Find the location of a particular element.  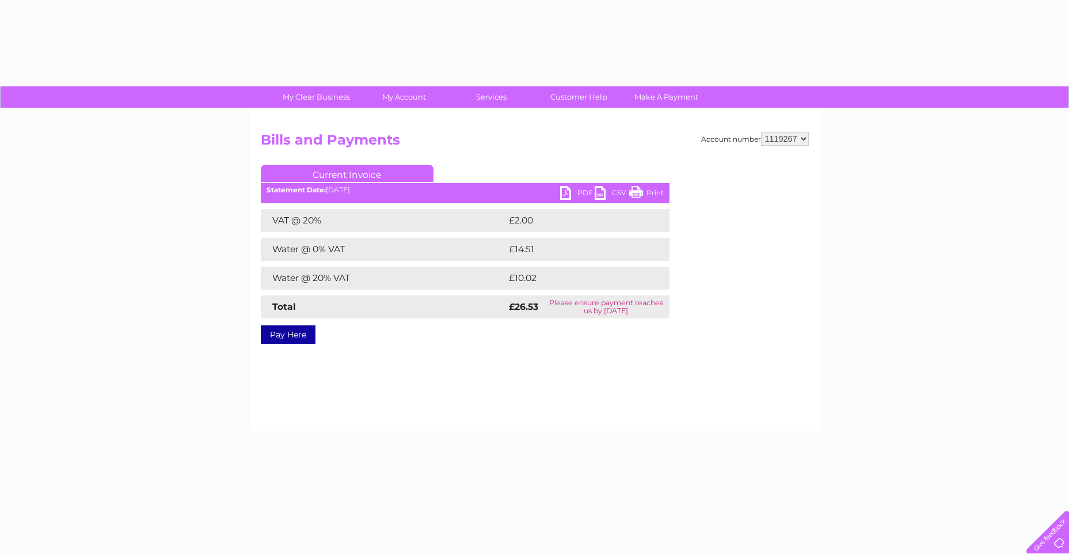

a: CSV is located at coordinates (612, 194).